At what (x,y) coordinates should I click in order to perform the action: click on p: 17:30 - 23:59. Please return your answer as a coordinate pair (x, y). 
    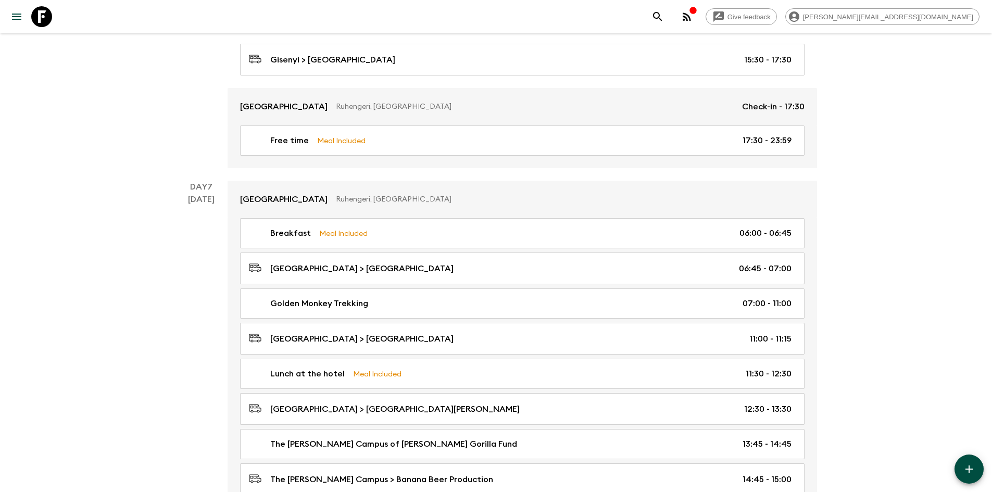
    Looking at the image, I should click on (767, 141).